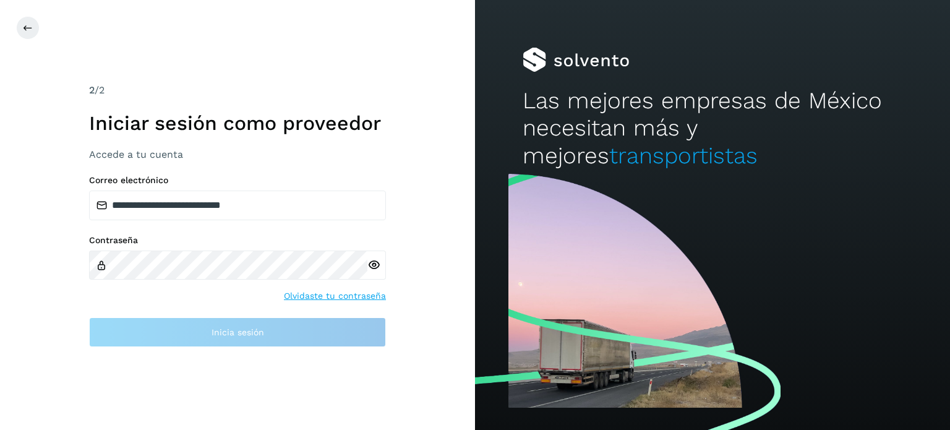 The image size is (950, 430). What do you see at coordinates (238, 332) in the screenshot?
I see `span: Inicia sesión` at bounding box center [238, 332].